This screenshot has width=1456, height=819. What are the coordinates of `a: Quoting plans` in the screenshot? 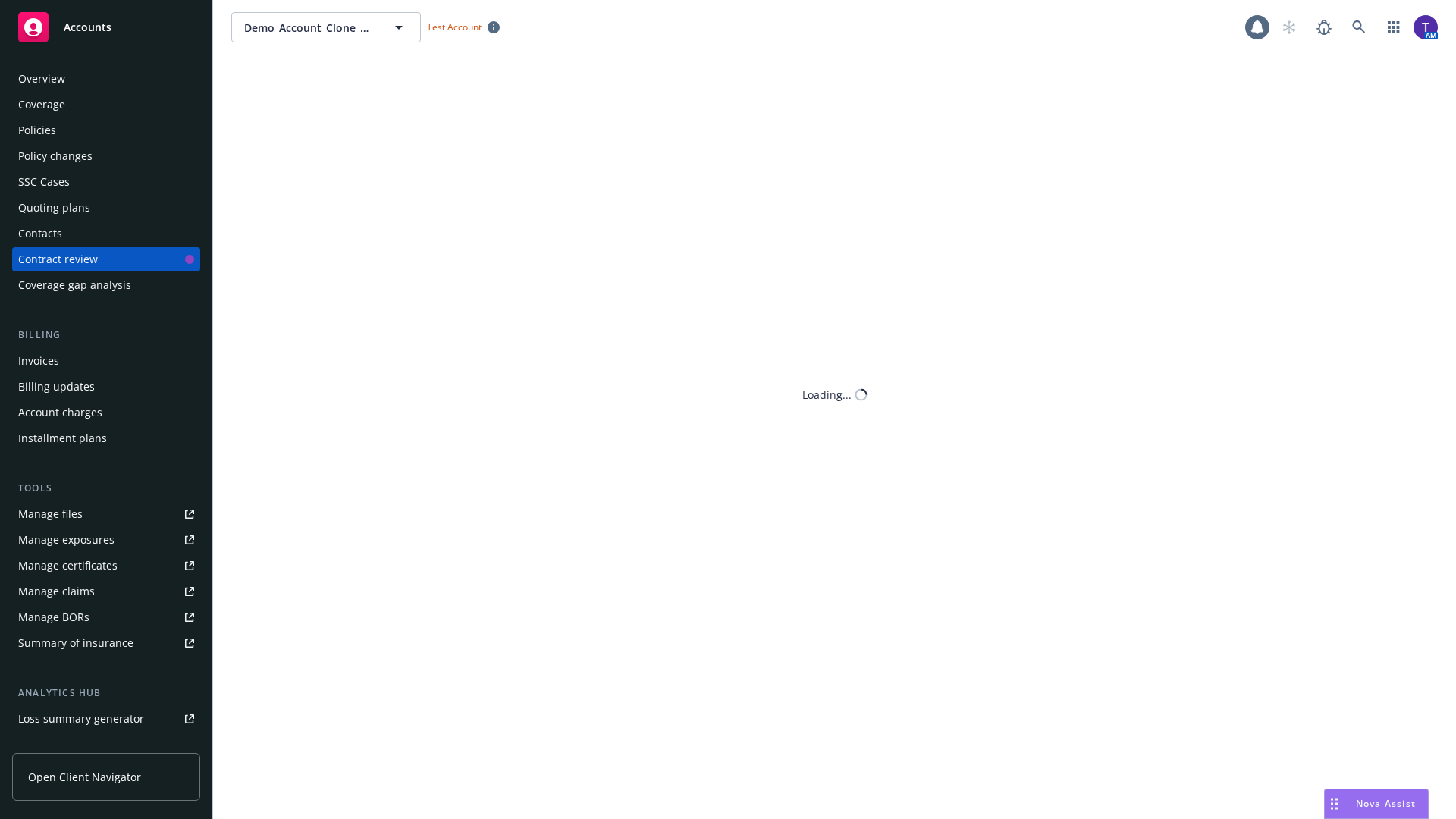 It's located at (106, 207).